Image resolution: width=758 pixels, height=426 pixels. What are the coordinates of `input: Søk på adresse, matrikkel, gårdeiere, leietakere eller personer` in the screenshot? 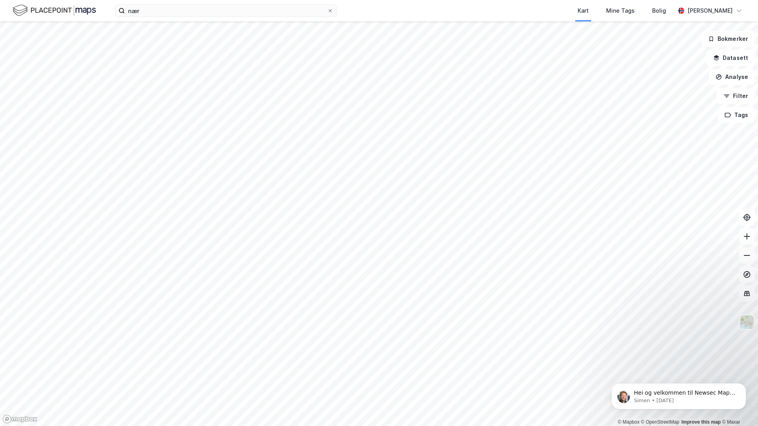 It's located at (226, 11).